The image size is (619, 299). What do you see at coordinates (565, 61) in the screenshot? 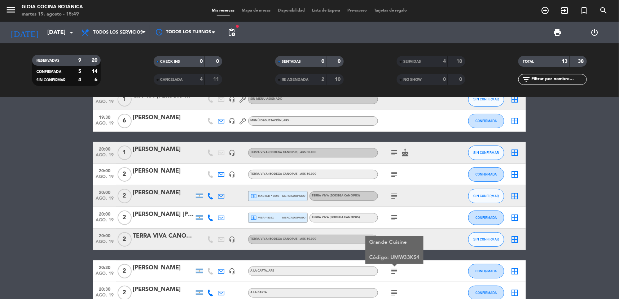
I see `strong: 13` at bounding box center [565, 61].